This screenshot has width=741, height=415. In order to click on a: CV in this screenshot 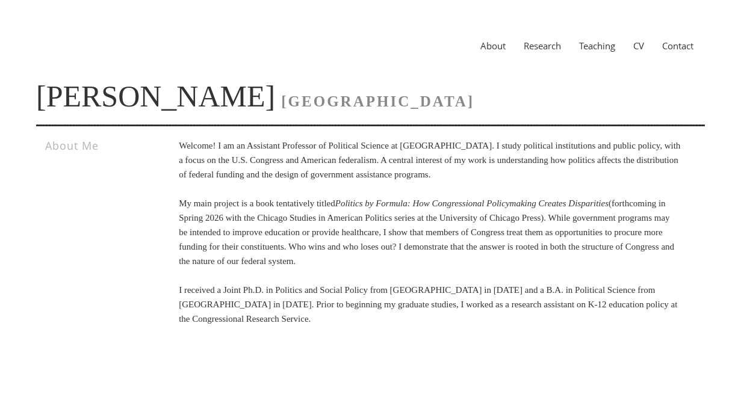, I will do `click(638, 46)`.